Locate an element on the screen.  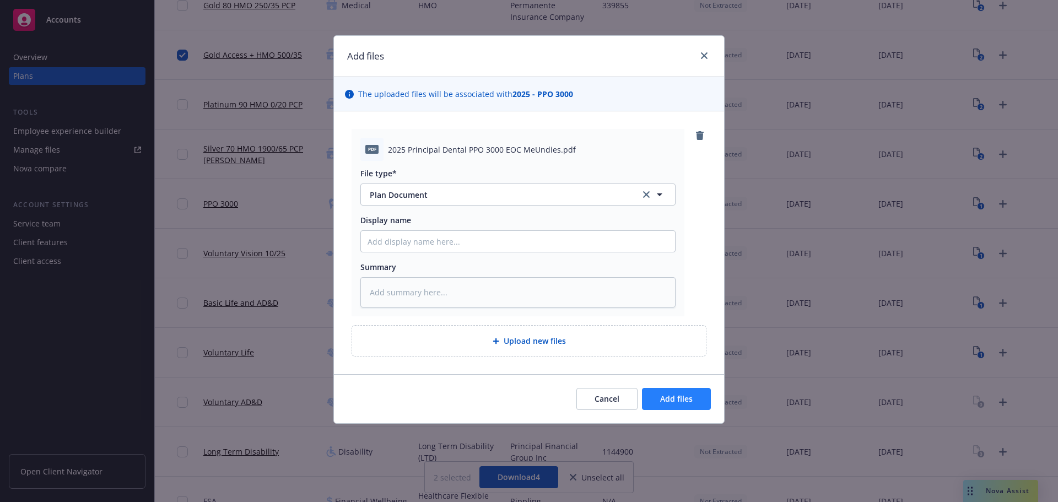
input: Add display name here... is located at coordinates (518, 241).